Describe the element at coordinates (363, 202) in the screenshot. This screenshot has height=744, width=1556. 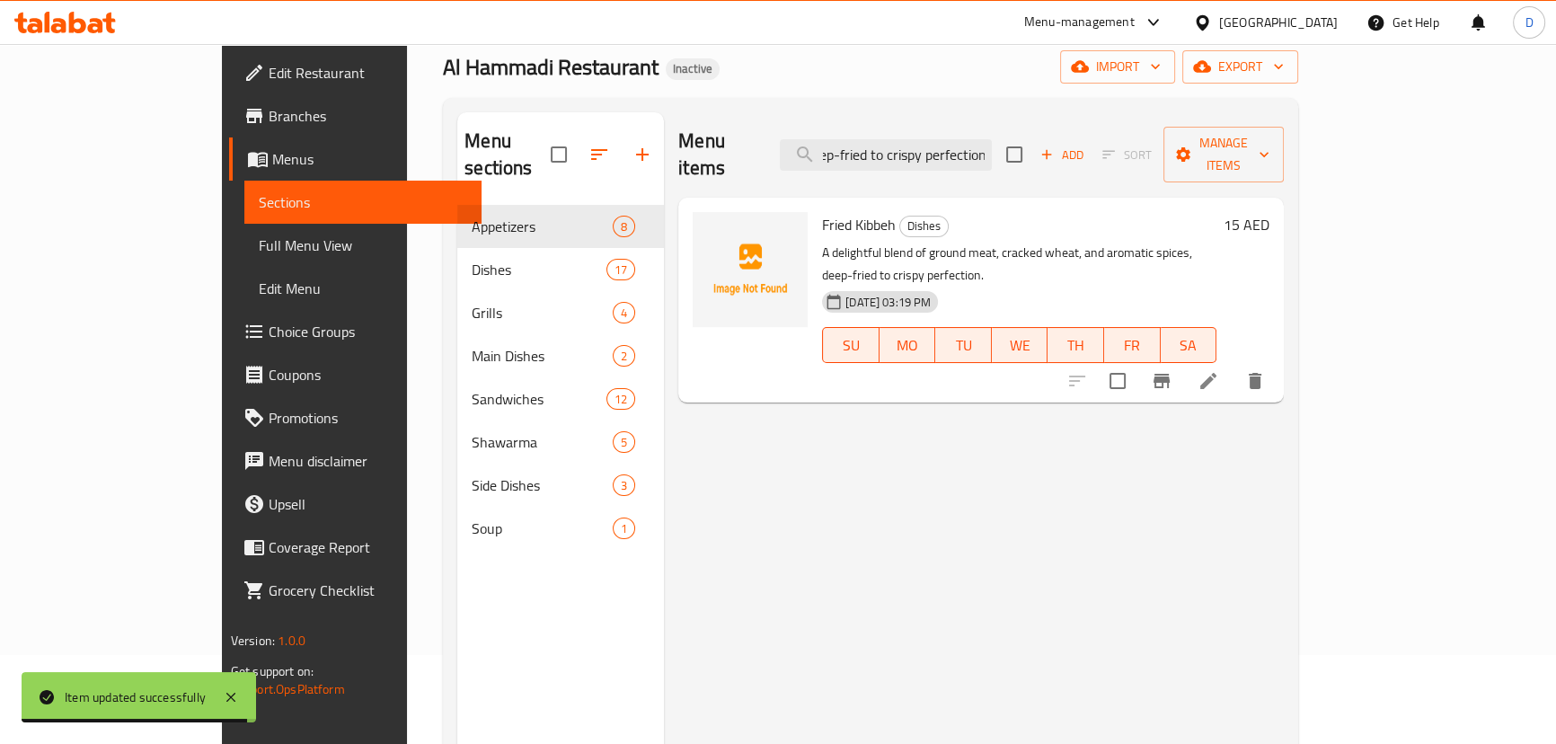
I see `a: Sections` at that location.